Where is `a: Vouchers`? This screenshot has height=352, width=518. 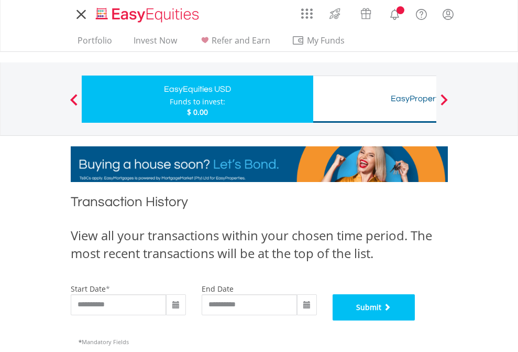 a: Vouchers is located at coordinates (366, 12).